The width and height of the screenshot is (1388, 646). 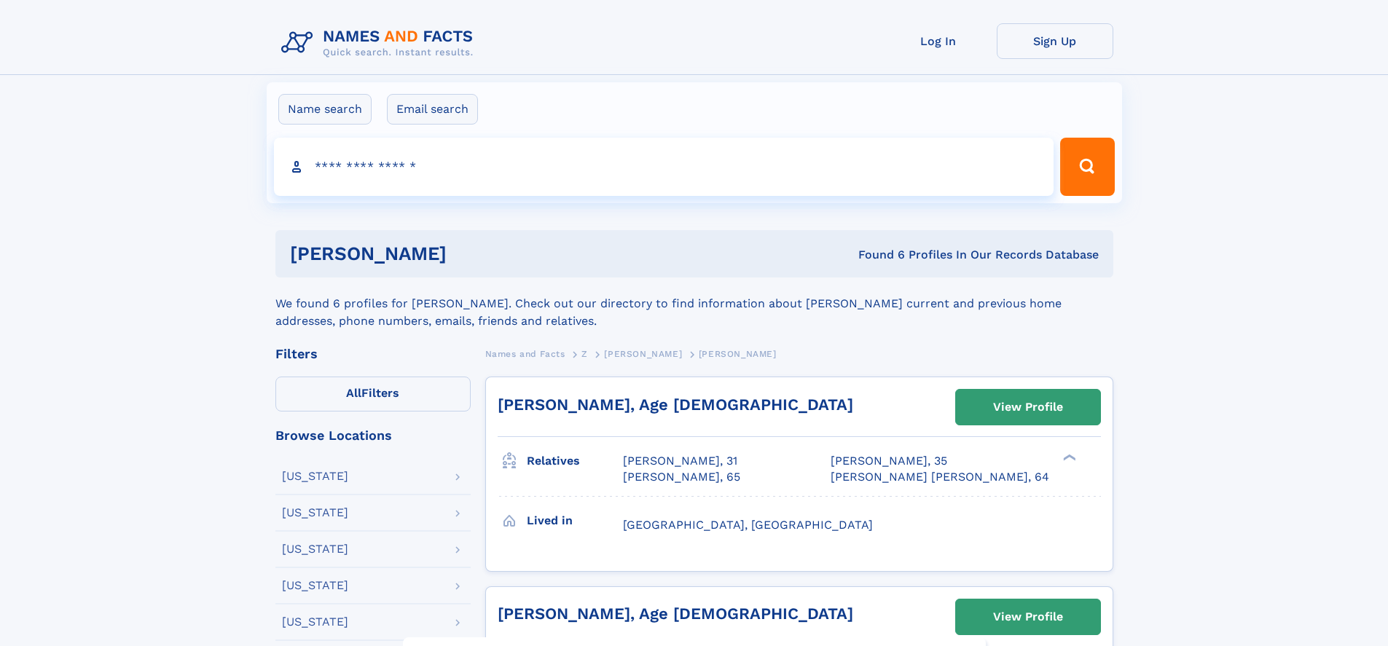 What do you see at coordinates (584, 354) in the screenshot?
I see `span: Z` at bounding box center [584, 354].